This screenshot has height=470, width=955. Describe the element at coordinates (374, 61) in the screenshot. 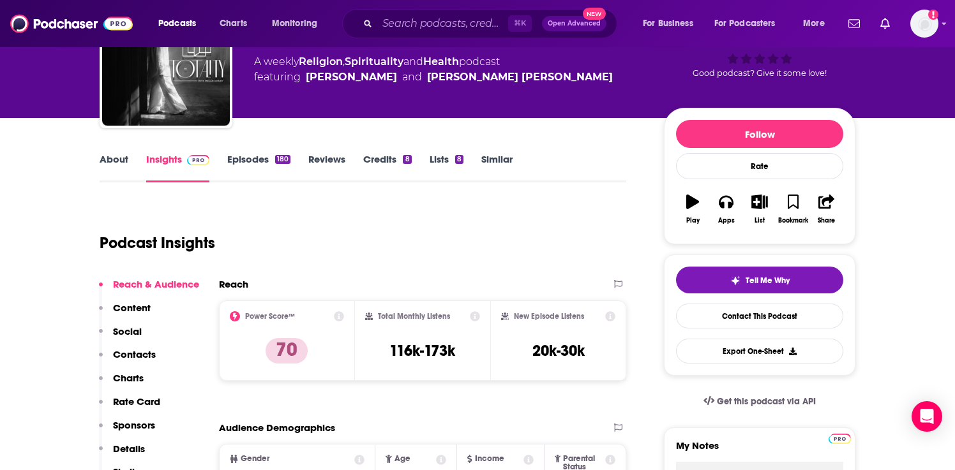

I see `a: Spirituality` at that location.